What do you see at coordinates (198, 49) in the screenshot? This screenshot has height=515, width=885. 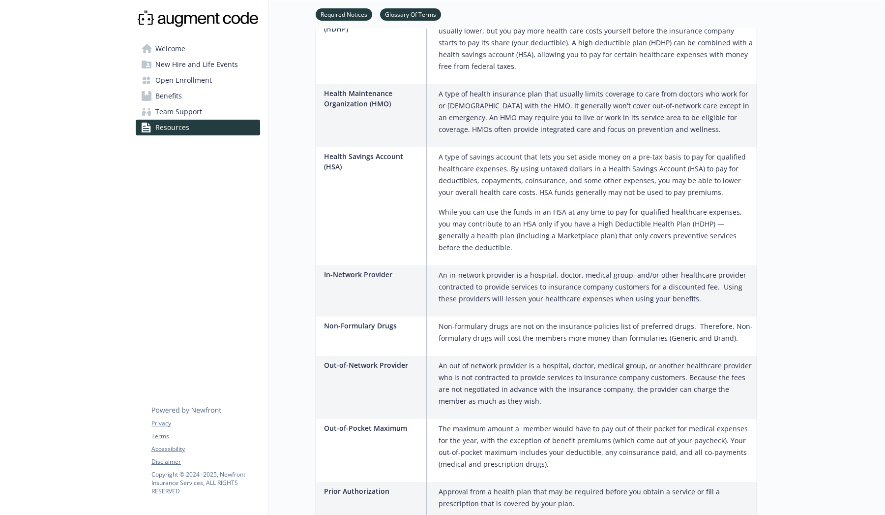 I see `a: Welcome` at bounding box center [198, 49].